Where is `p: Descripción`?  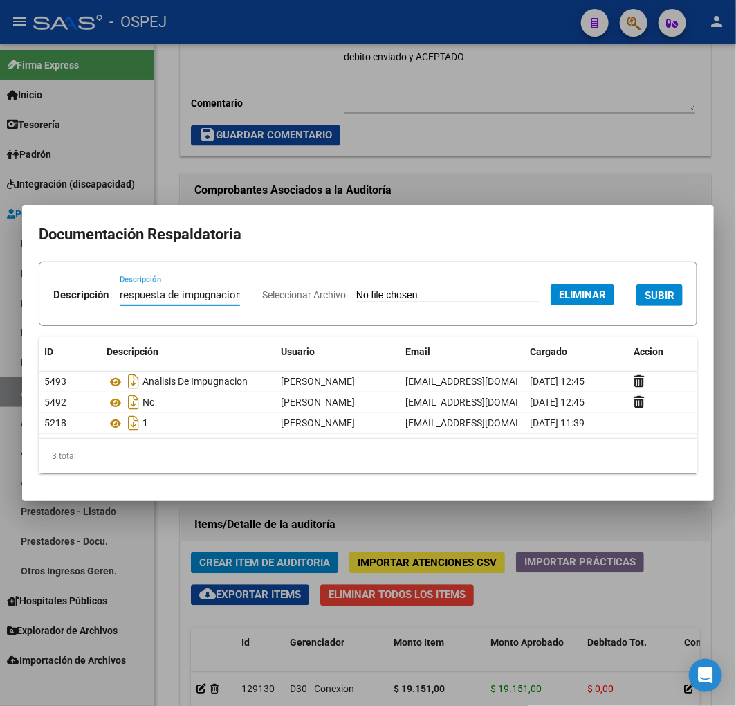 p: Descripción is located at coordinates (81, 295).